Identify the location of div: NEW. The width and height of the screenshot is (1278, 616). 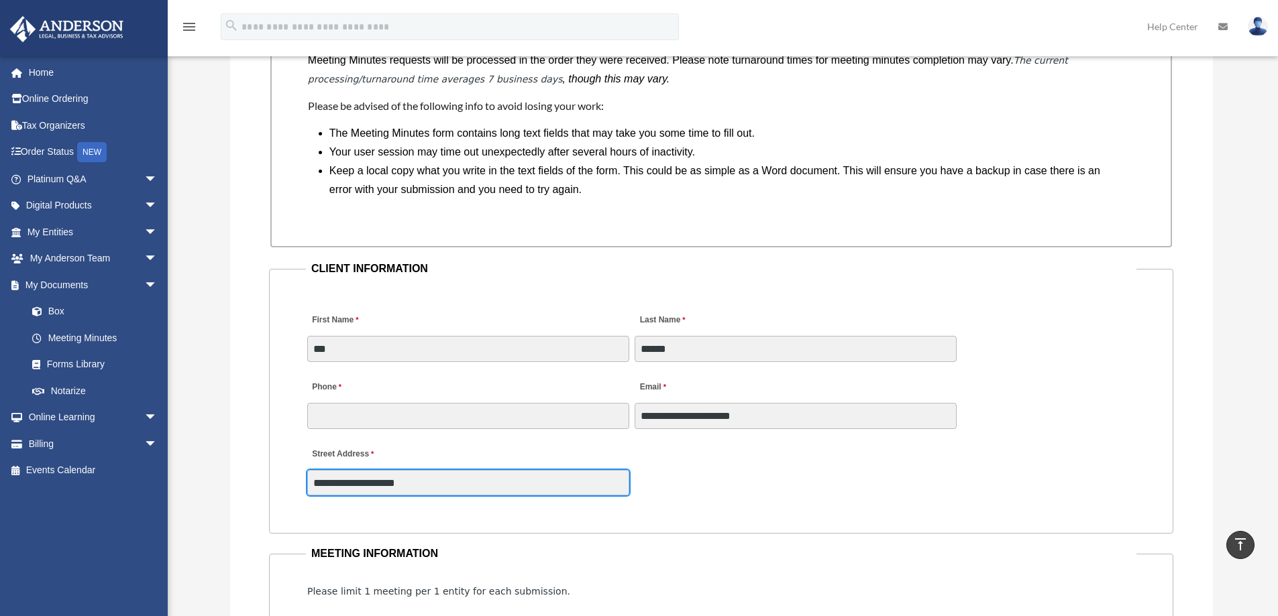
(92, 152).